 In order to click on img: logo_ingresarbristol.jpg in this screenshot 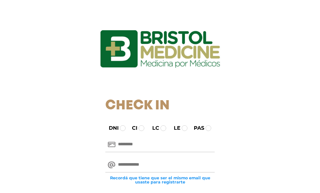, I will do `click(160, 49)`.